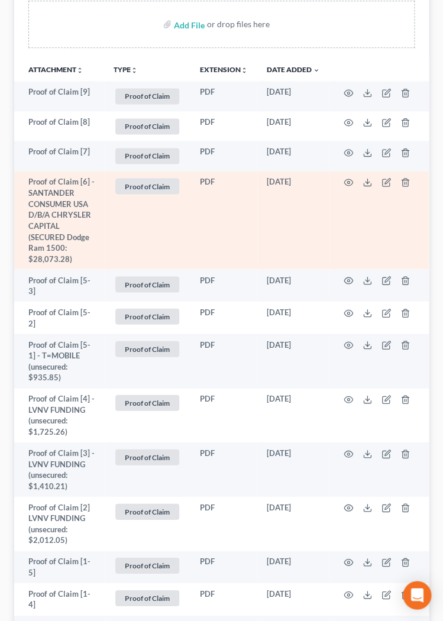 This screenshot has height=621, width=443. What do you see at coordinates (125, 70) in the screenshot?
I see `button: TYPEunfold_more` at bounding box center [125, 70].